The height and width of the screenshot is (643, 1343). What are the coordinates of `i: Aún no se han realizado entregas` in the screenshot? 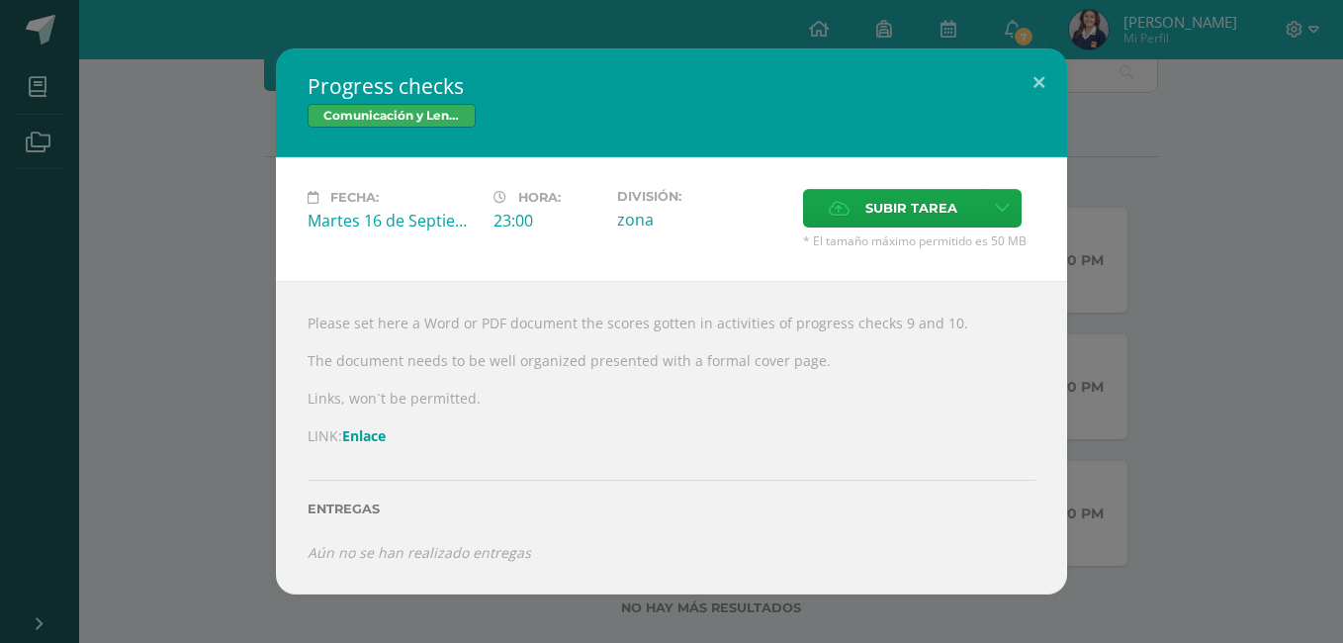 It's located at (419, 552).